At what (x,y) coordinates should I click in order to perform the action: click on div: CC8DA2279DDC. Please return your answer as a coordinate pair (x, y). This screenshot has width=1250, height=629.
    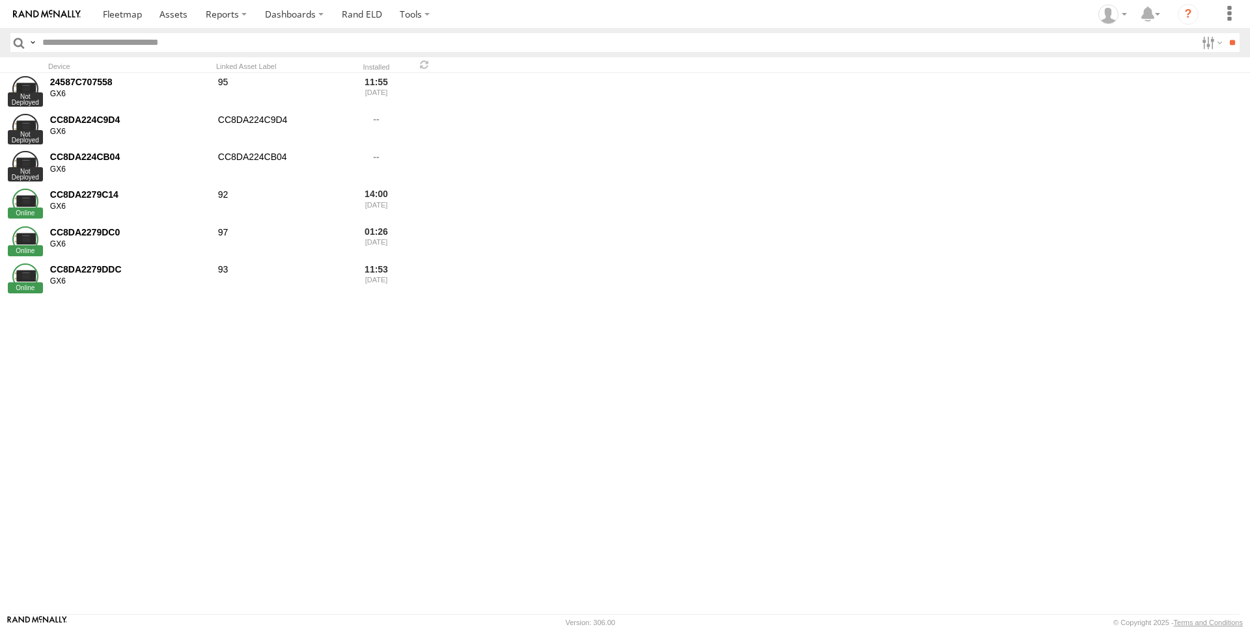
    Looking at the image, I should click on (130, 269).